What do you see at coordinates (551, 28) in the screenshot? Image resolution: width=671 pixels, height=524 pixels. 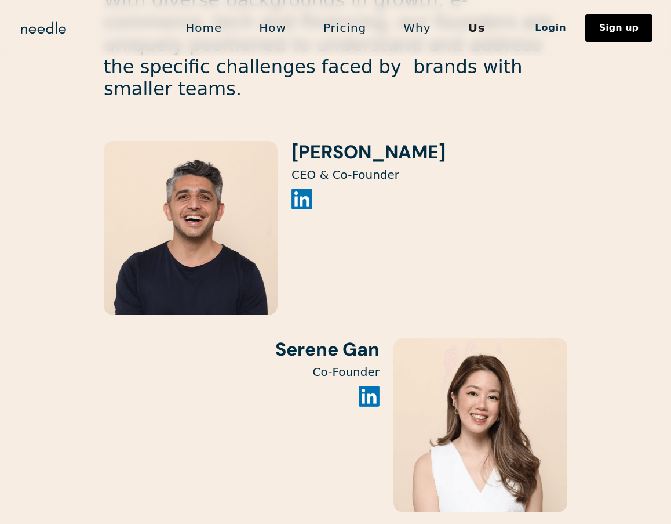 I see `a: Login` at bounding box center [551, 28].